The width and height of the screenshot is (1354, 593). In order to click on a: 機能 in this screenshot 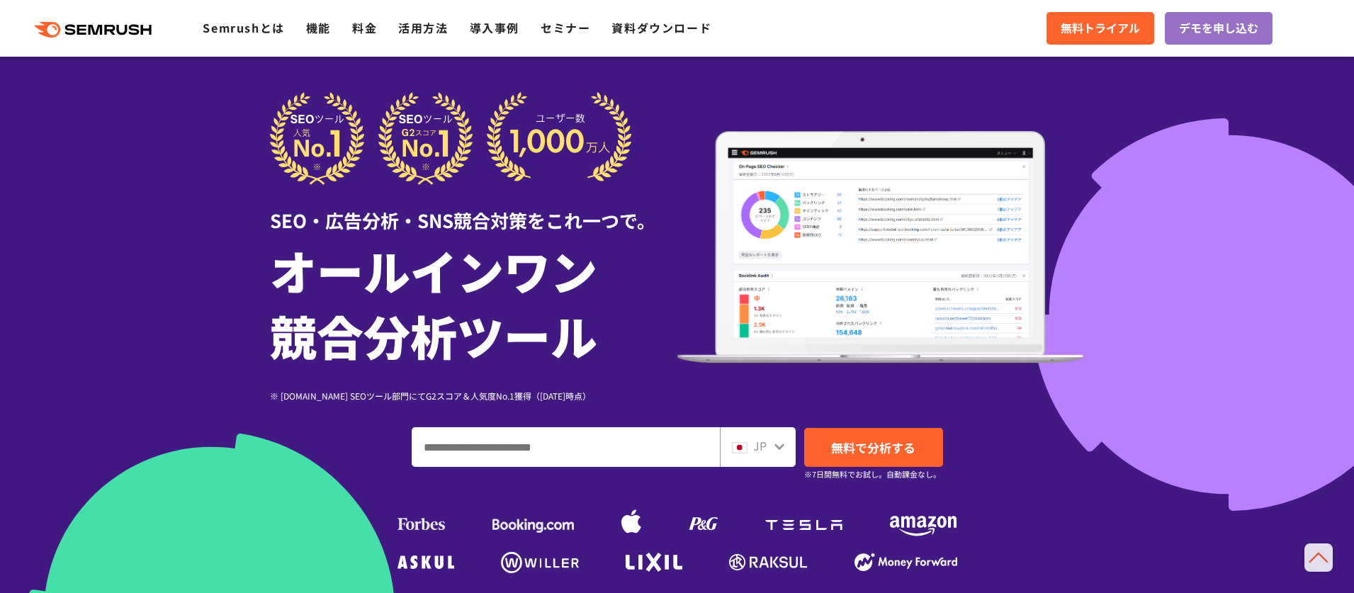, I will do `click(318, 28)`.